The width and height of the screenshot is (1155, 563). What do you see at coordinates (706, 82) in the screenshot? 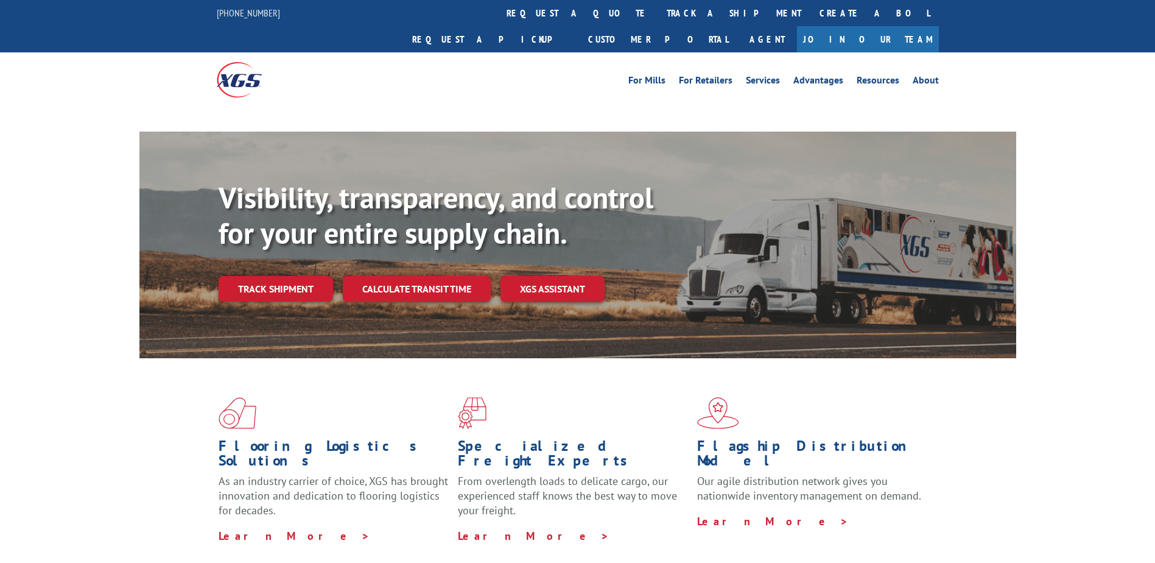
I see `a: For Retailers` at bounding box center [706, 82].